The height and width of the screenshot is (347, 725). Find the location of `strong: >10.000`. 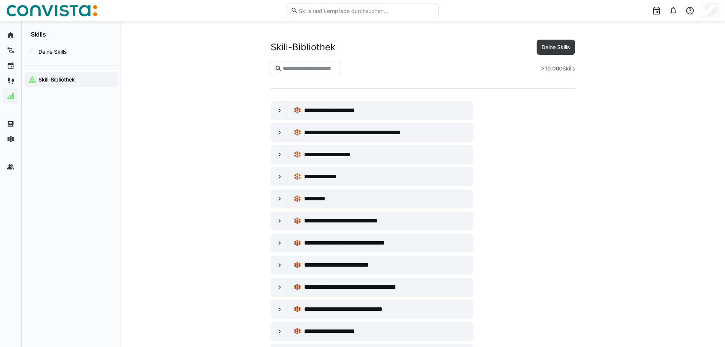

strong: >10.000 is located at coordinates (552, 68).